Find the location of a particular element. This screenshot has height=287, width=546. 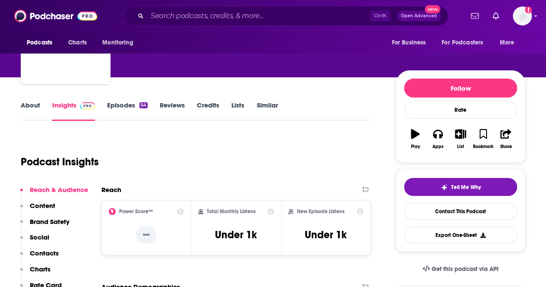

div: Share is located at coordinates (506, 147).